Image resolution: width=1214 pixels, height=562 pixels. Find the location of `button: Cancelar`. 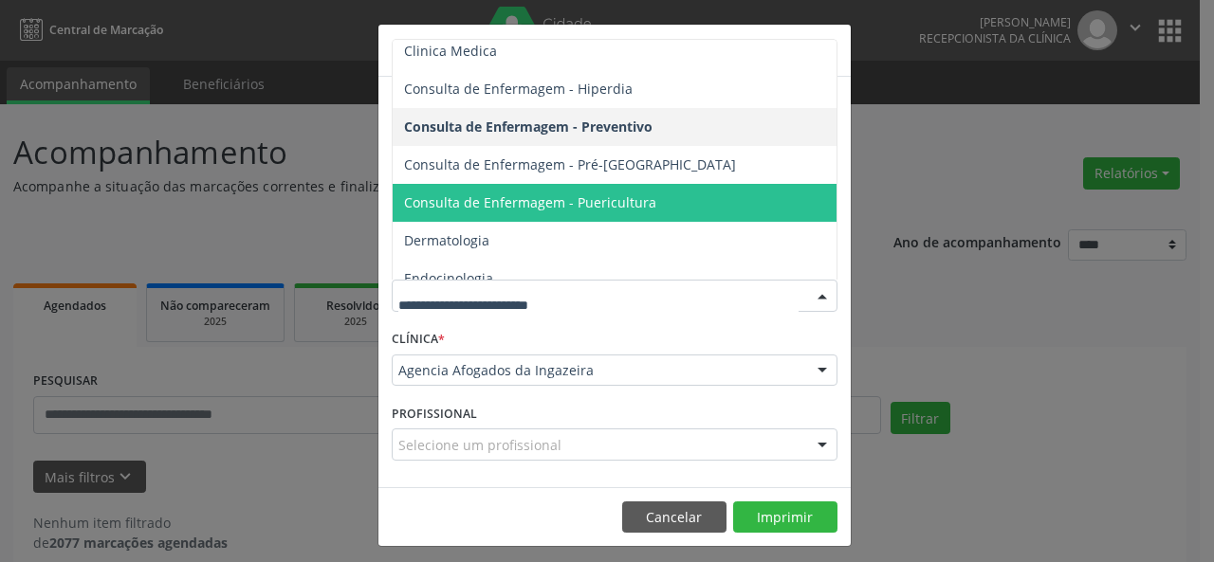

button: Cancelar is located at coordinates (674, 518).